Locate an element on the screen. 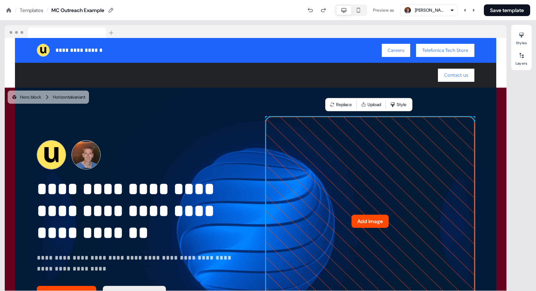 The width and height of the screenshot is (536, 291). button: Add image is located at coordinates (370, 221).